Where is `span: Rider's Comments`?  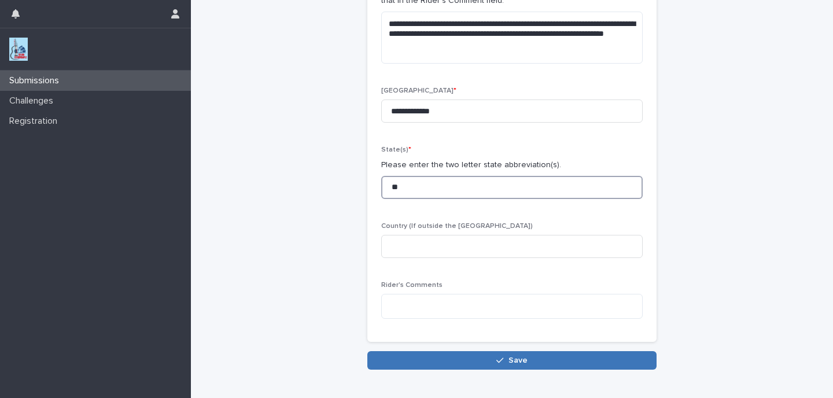 span: Rider's Comments is located at coordinates (412, 285).